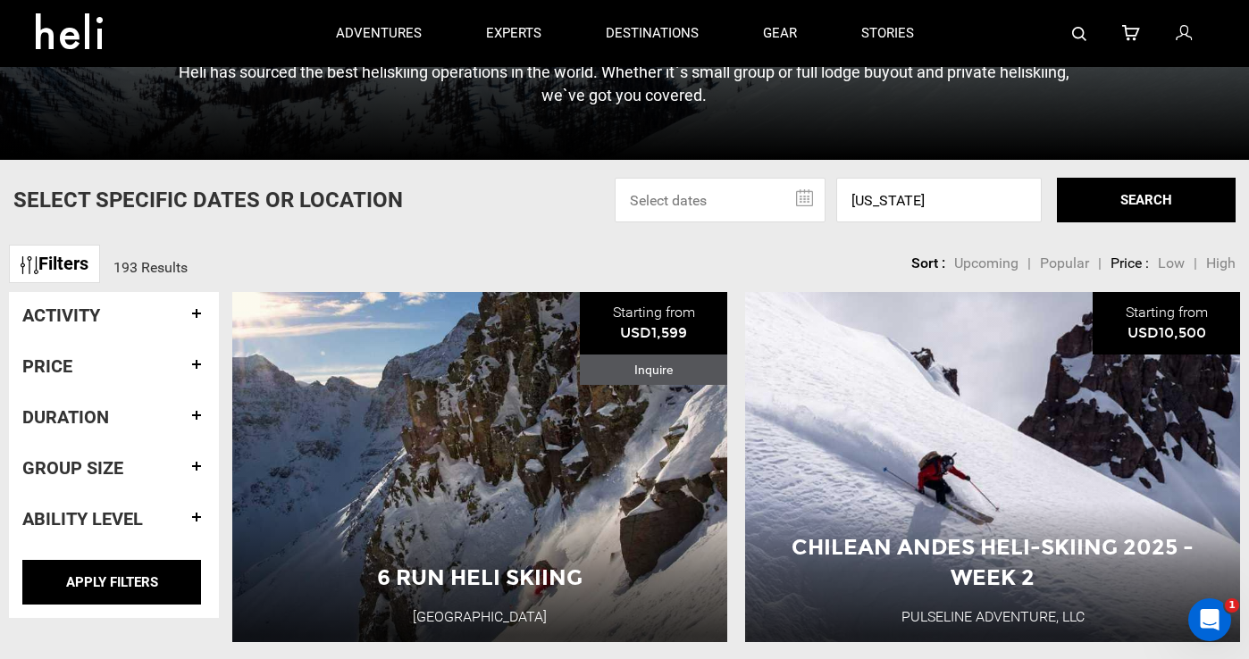  What do you see at coordinates (208, 200) in the screenshot?
I see `p: Select Specific Dates Or Location` at bounding box center [208, 200].